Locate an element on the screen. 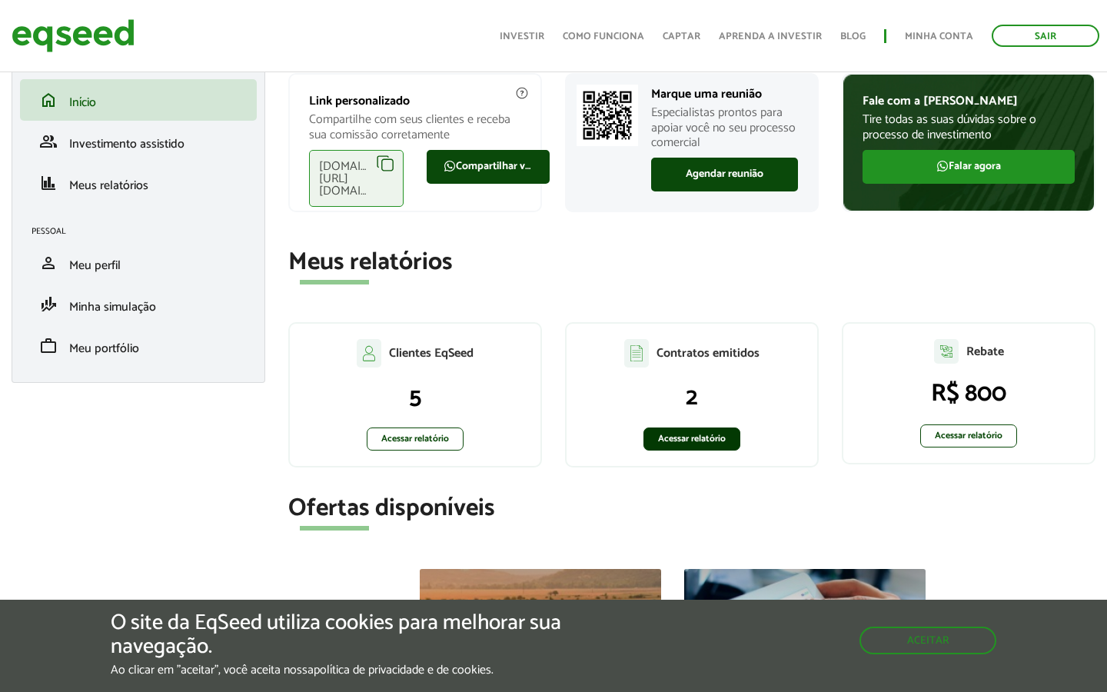 Image resolution: width=1107 pixels, height=692 pixels. li: Meu perfil is located at coordinates (138, 263).